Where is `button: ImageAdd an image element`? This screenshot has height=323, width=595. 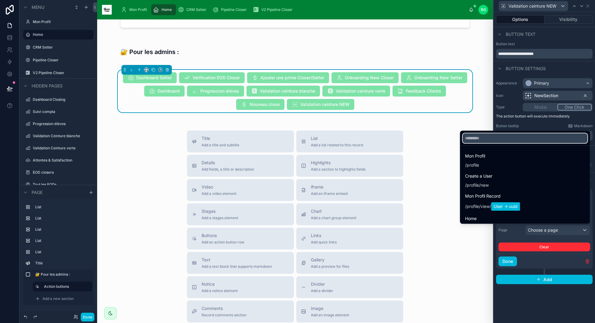 button: ImageAdd an image element is located at coordinates (350, 311).